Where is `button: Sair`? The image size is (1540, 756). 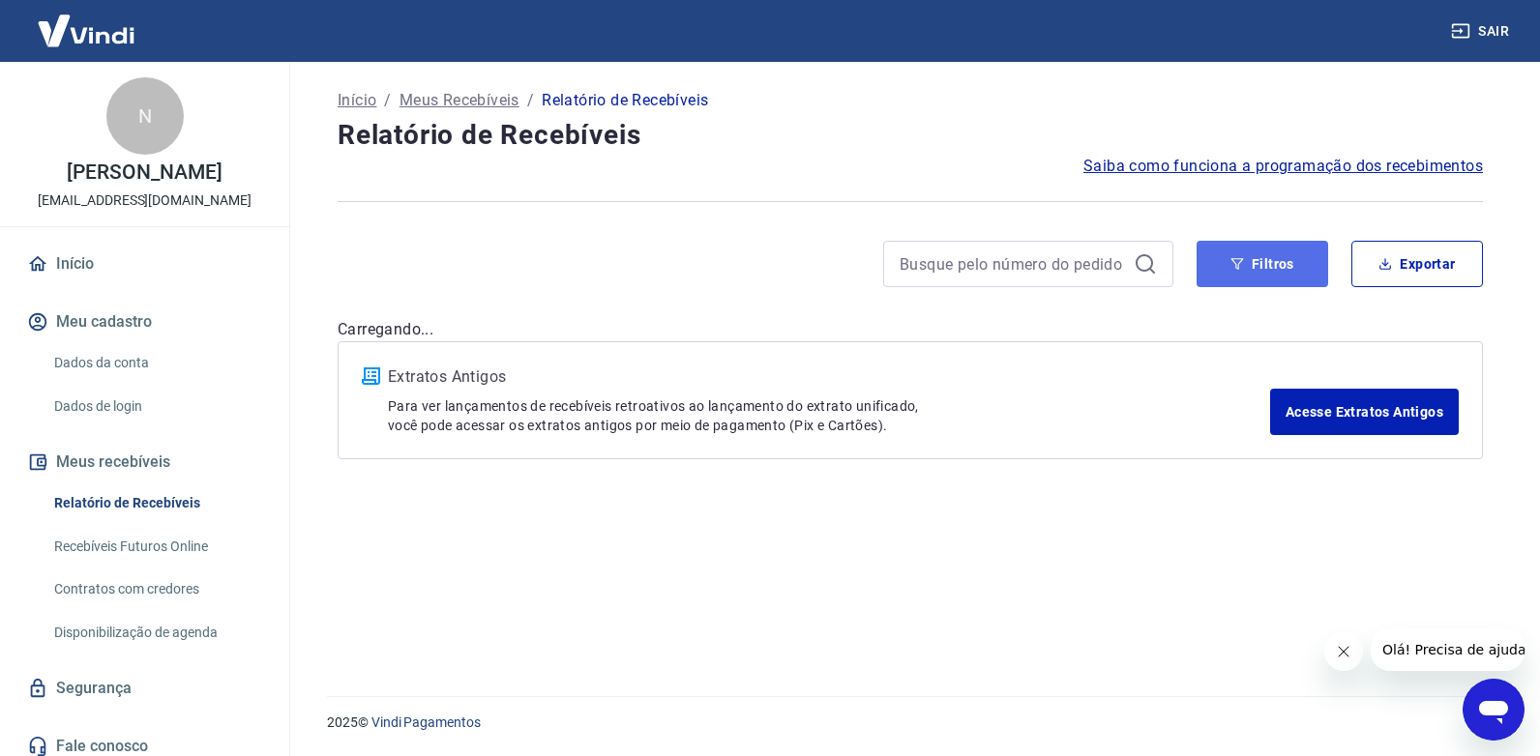
button: Sair is located at coordinates (1482, 31).